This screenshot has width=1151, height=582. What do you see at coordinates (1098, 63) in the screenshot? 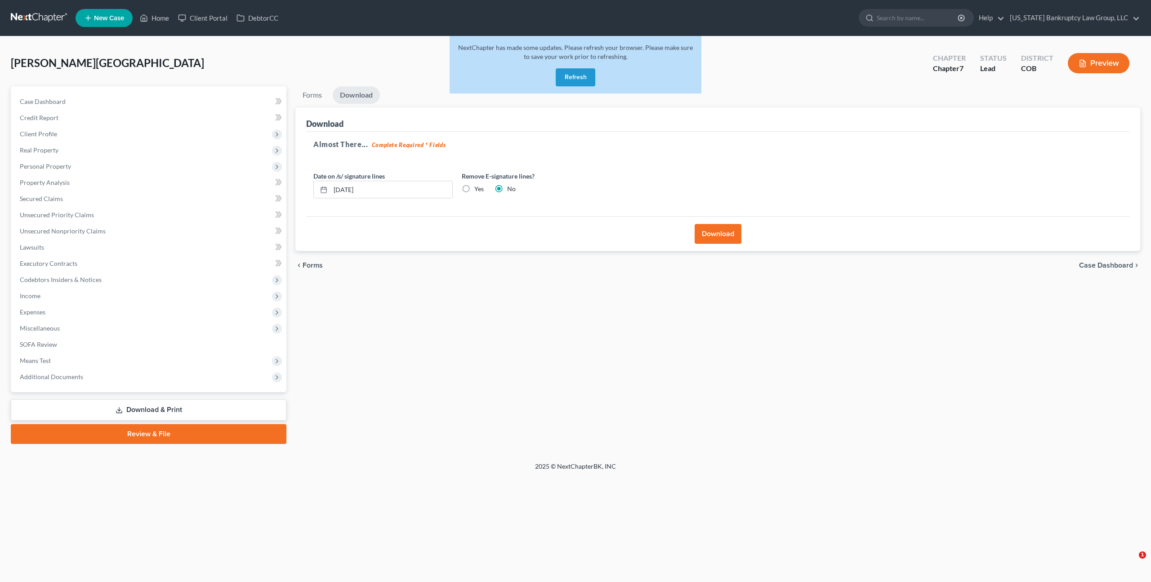
I see `button: Preview` at bounding box center [1098, 63].